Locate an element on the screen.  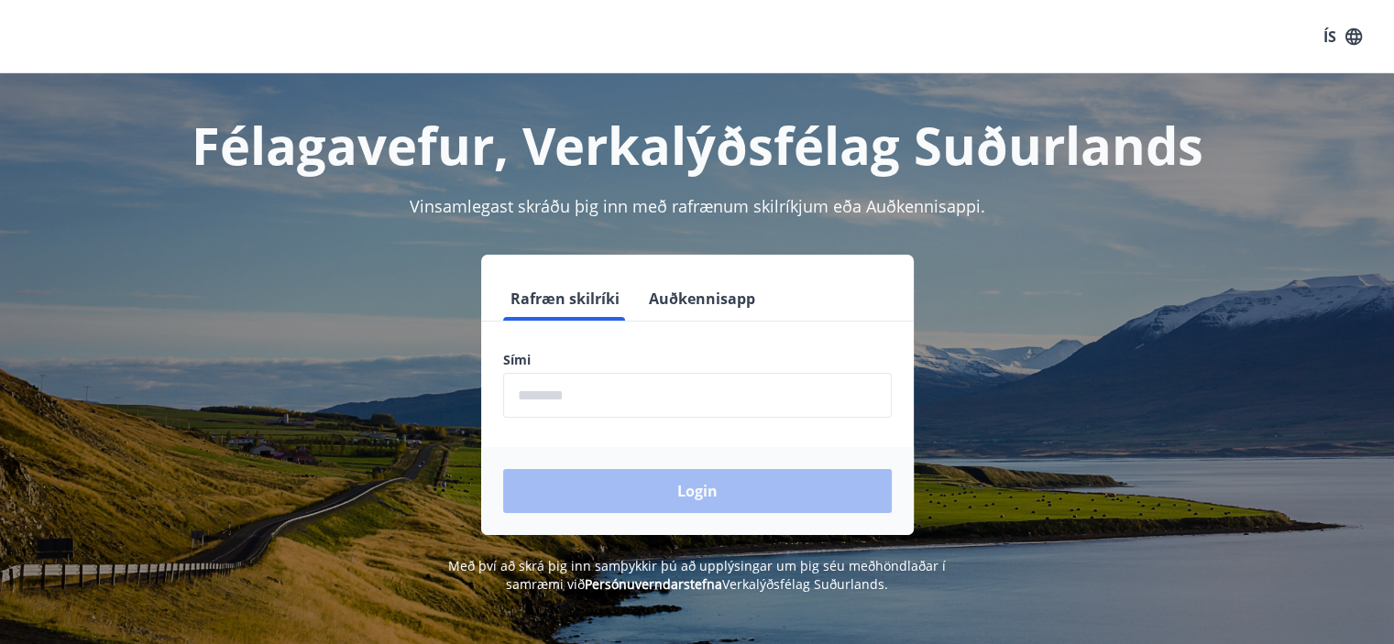
span: Vinsamlegast skráðu þig inn með rafrænum skilríkjum eða Auðkennisappi. is located at coordinates (697, 206).